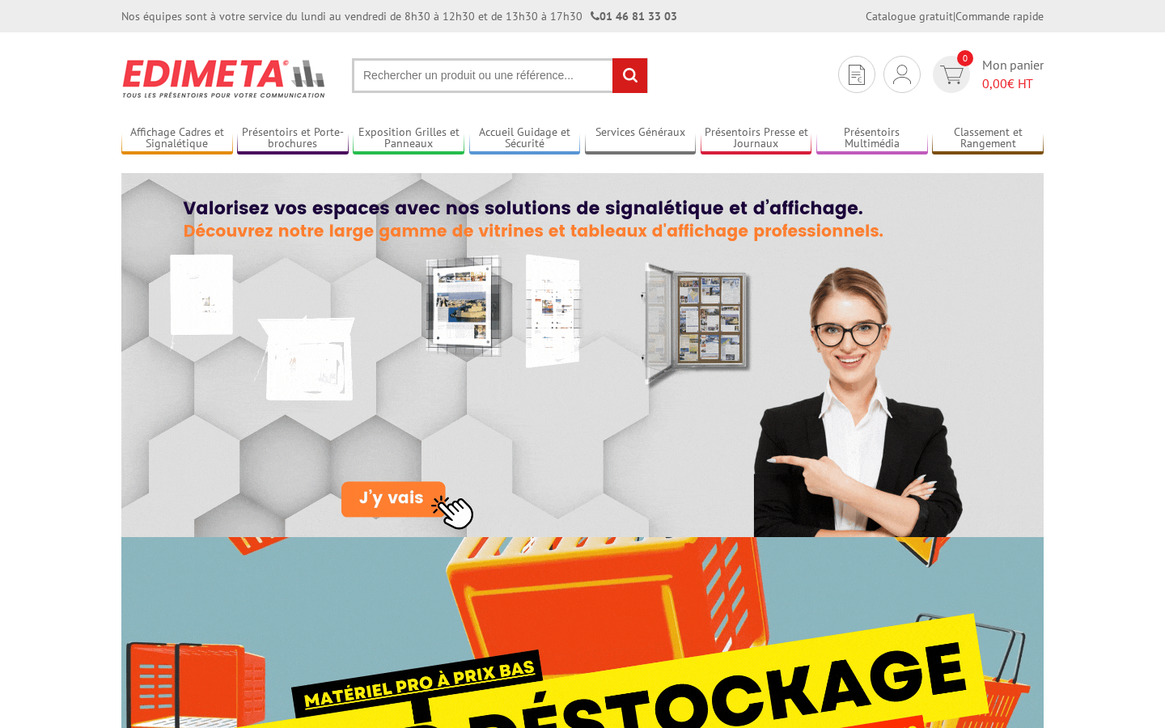 This screenshot has height=728, width=1165. What do you see at coordinates (987, 138) in the screenshot?
I see `a: Classement et Rangement` at bounding box center [987, 138].